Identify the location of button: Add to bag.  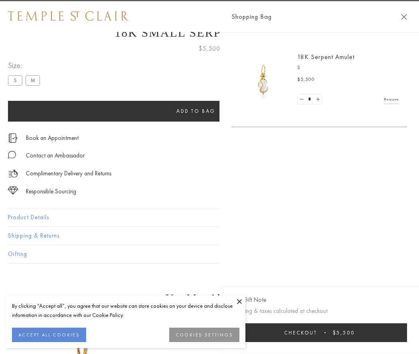
(196, 111).